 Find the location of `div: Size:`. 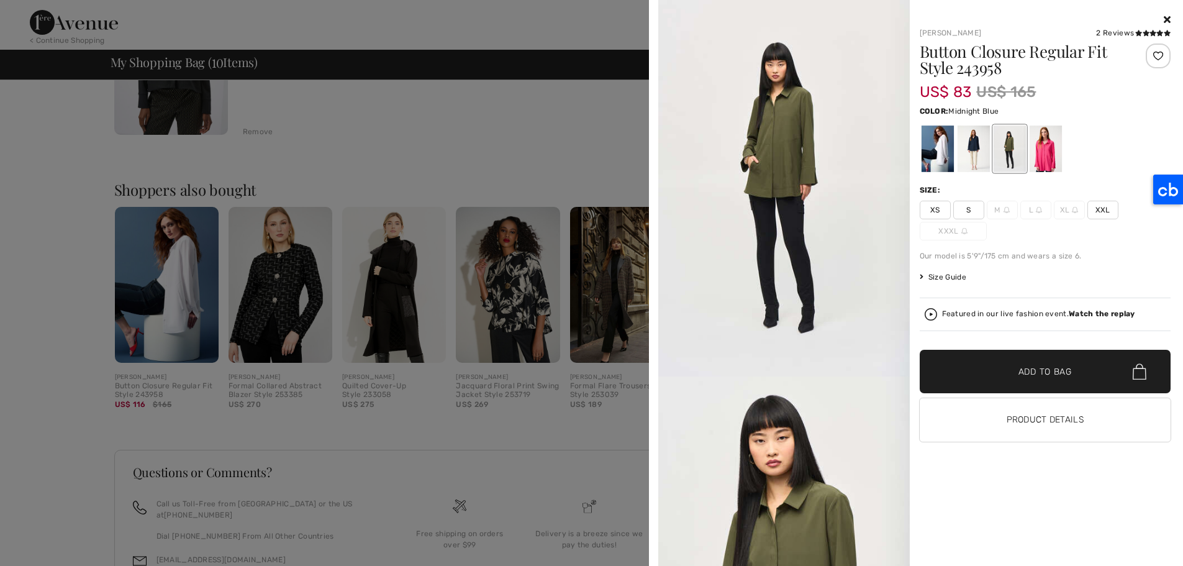

div: Size: is located at coordinates (932, 190).